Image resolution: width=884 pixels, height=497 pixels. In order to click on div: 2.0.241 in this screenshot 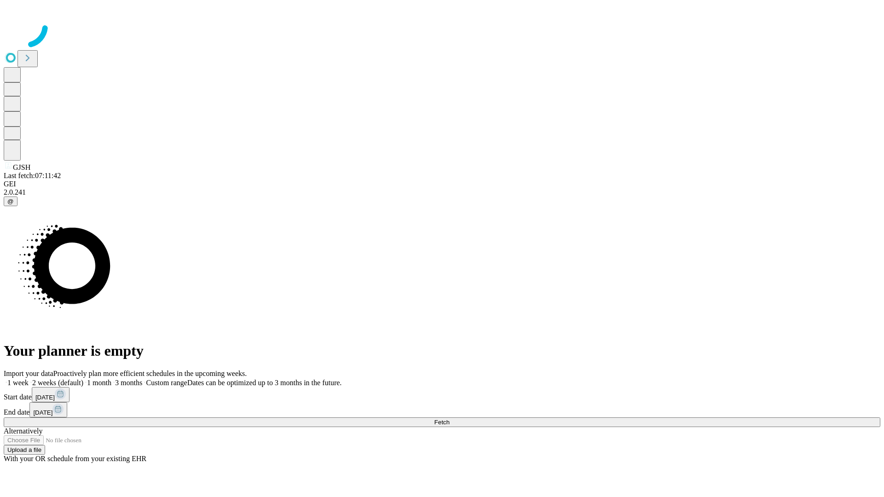, I will do `click(442, 193)`.